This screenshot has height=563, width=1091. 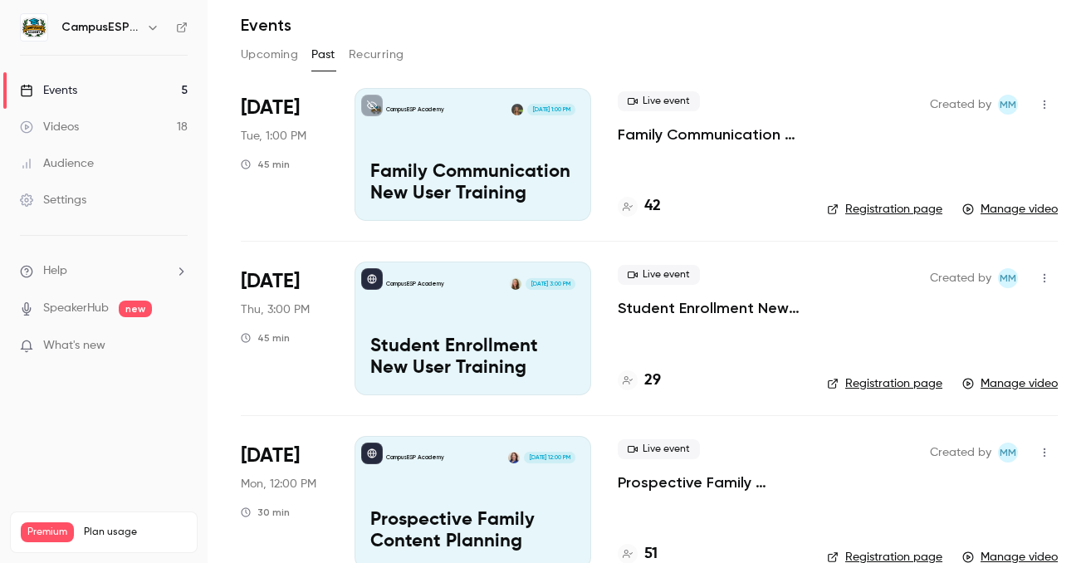 What do you see at coordinates (514, 457) in the screenshot?
I see `img: Kerri Meeks-Griffin` at bounding box center [514, 457].